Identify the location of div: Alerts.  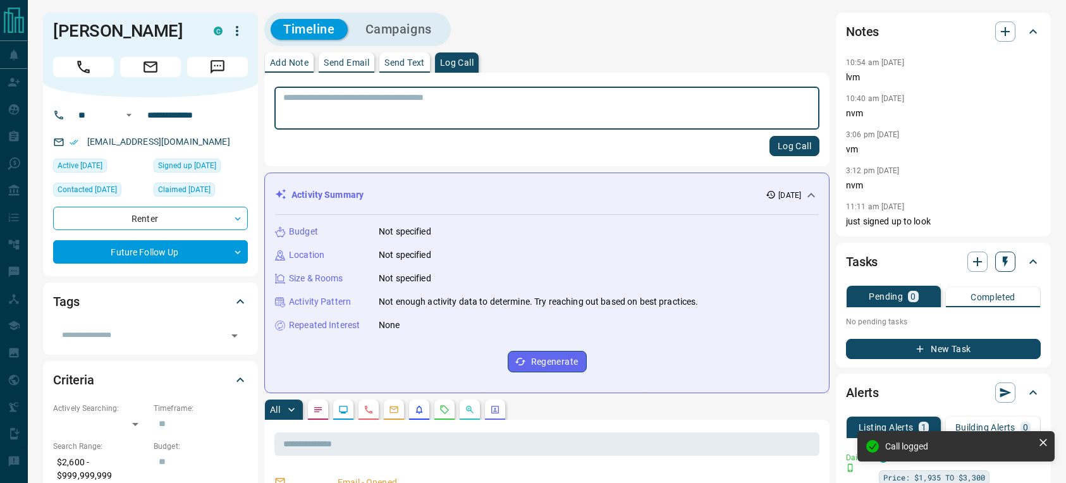
(943, 393).